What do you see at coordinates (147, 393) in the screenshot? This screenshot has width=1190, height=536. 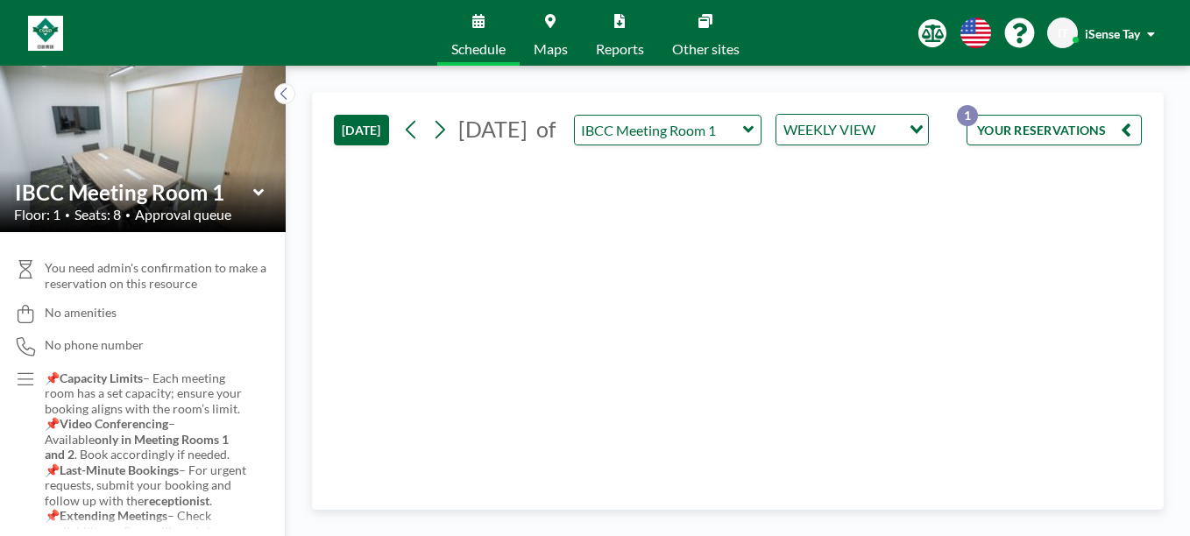 I see `p: 📌 – Each meeting room has a set capacity; ensure your booking aligns with the room’s limit.` at bounding box center [147, 393].